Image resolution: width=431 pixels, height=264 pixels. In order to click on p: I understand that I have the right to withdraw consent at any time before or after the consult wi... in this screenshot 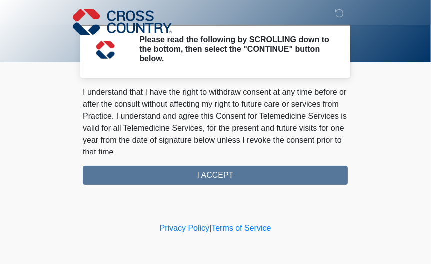, I will do `click(215, 122)`.